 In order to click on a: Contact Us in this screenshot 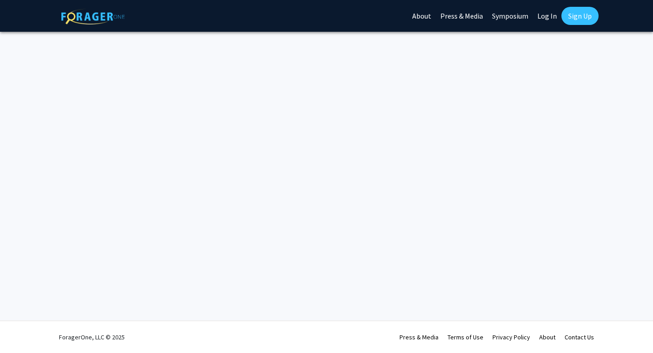, I will do `click(579, 337)`.